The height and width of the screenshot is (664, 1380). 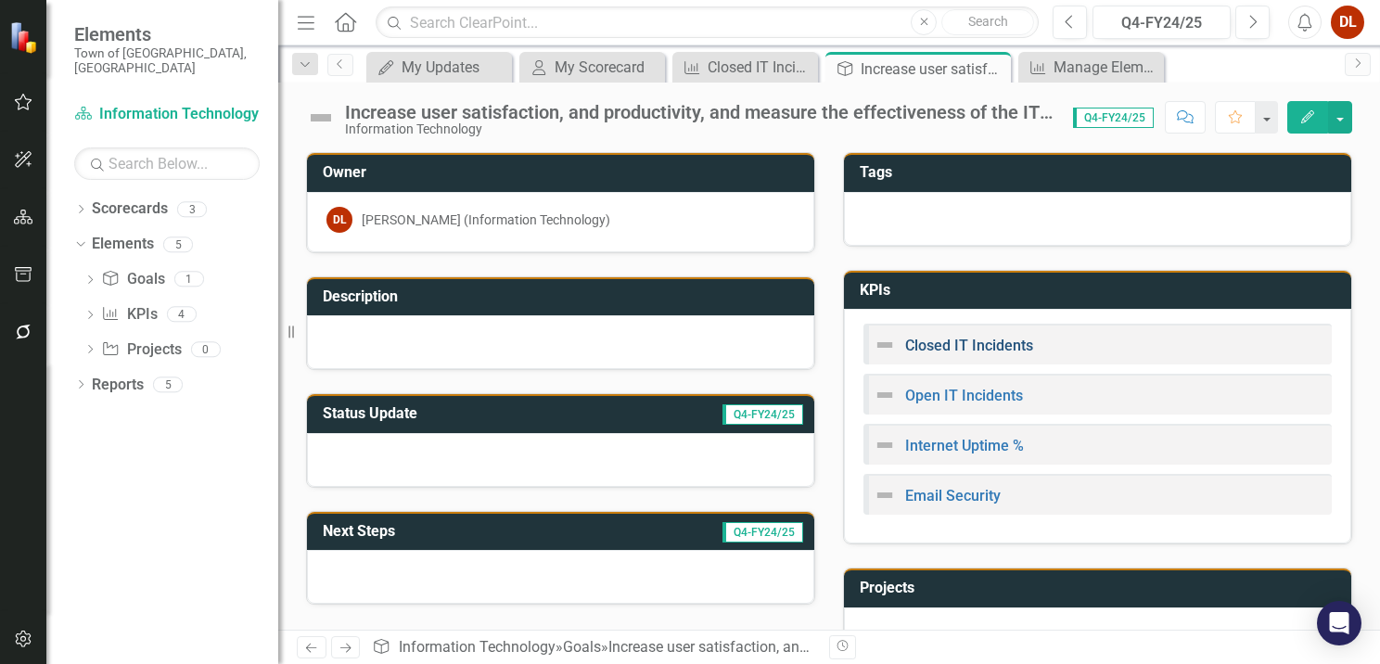 I want to click on h3: Next Steps, so click(x=435, y=531).